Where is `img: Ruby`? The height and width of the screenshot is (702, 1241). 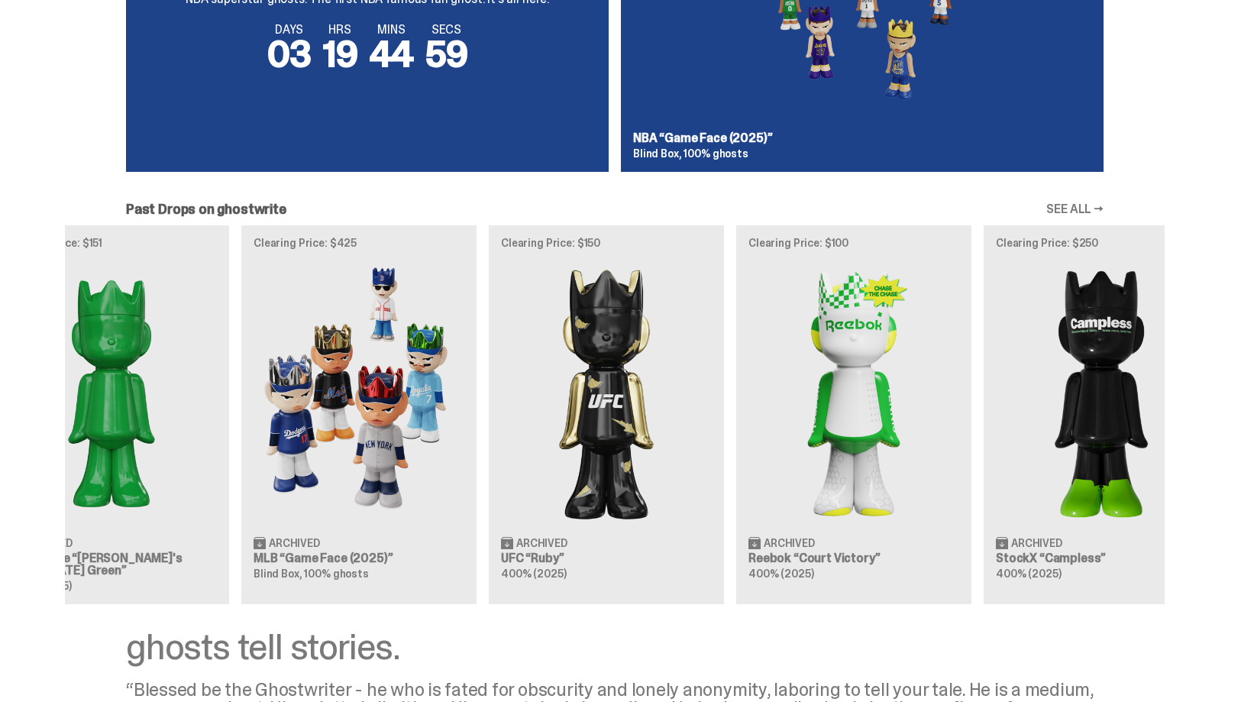
img: Ruby is located at coordinates (606, 392).